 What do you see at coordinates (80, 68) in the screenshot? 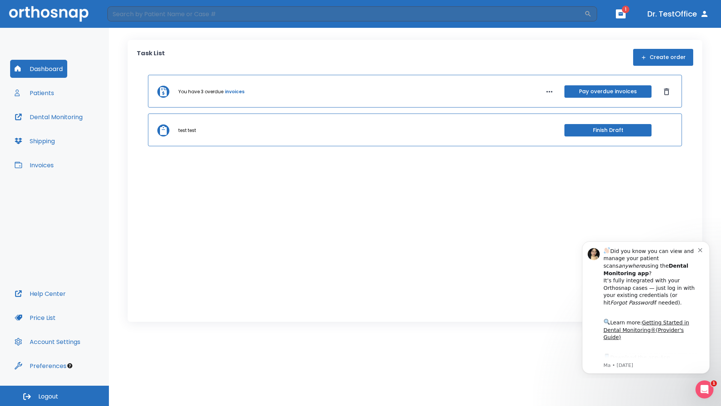
I see `div: Message content` at bounding box center [80, 68].